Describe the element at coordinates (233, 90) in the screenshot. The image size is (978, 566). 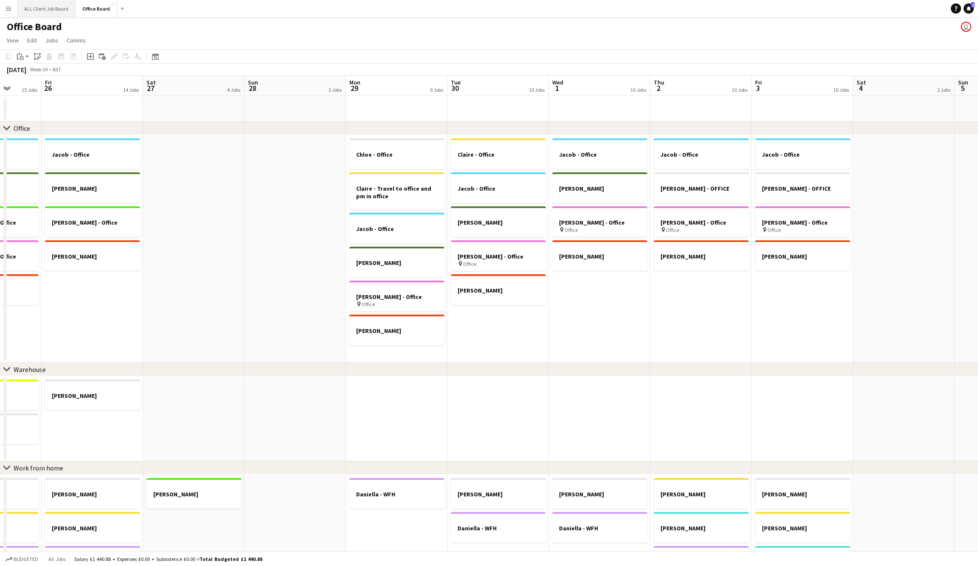
I see `div: 4 Jobs` at that location.